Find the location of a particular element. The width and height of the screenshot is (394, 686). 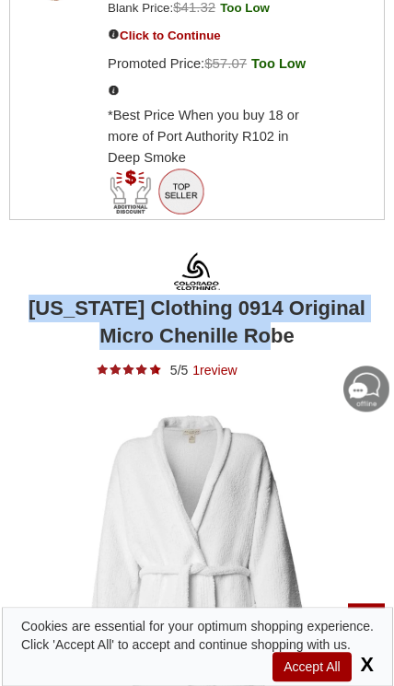

img: Shop Colorado Clothing is located at coordinates (197, 271).